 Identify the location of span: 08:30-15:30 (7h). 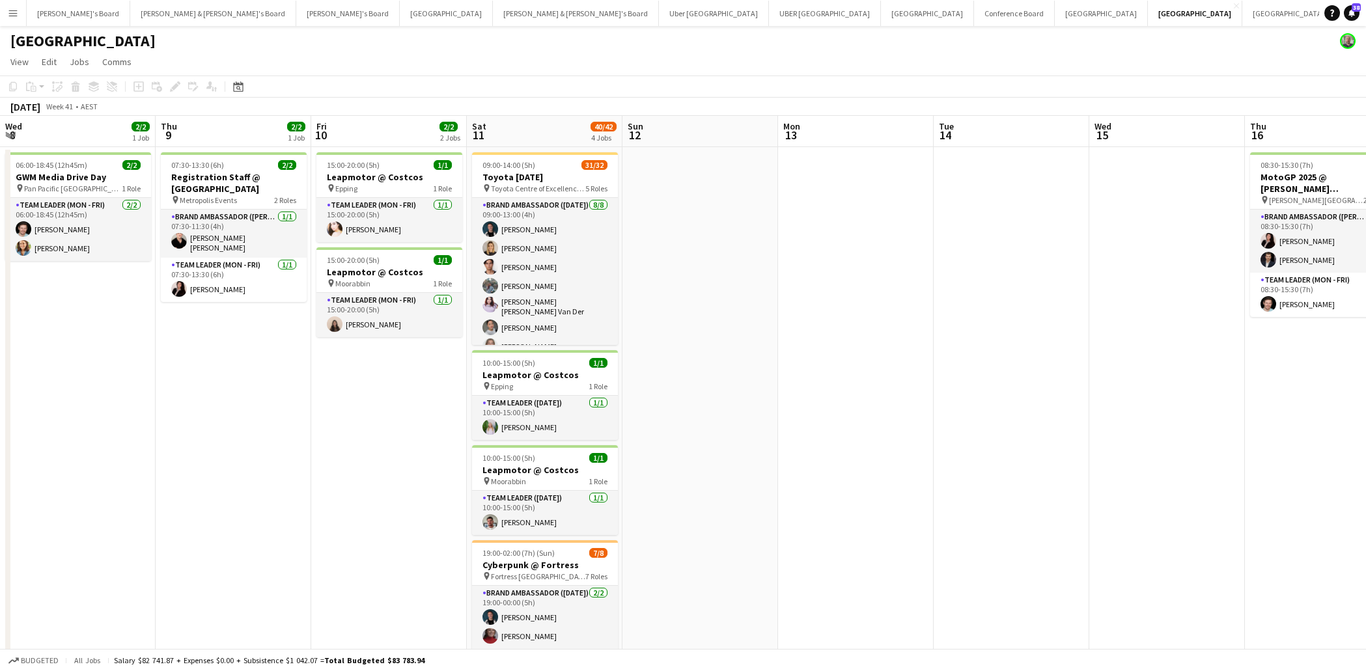
(1287, 165).